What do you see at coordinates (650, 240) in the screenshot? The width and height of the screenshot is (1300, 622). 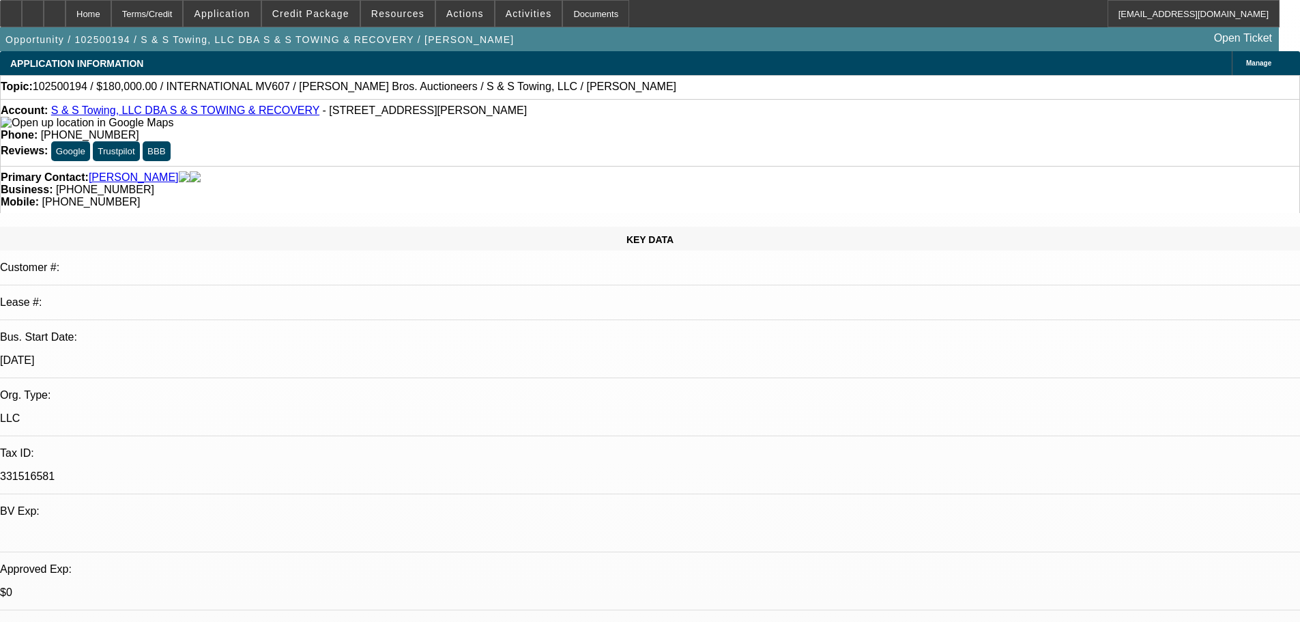 I see `span: KEY DATA` at bounding box center [650, 240].